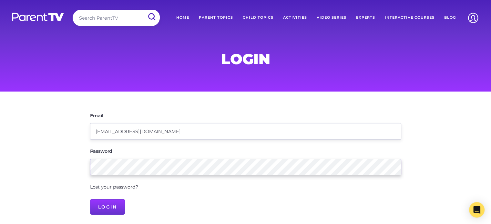  I want to click on input: Submit, so click(151, 17).